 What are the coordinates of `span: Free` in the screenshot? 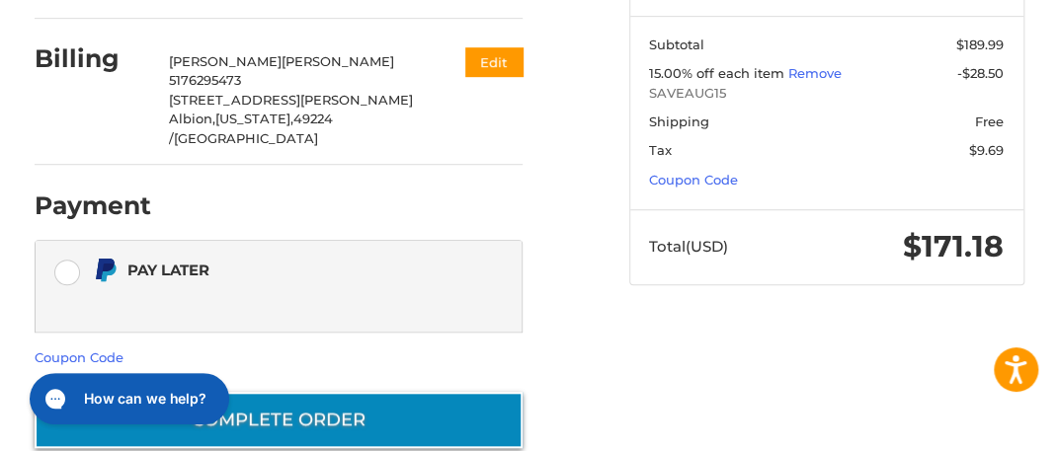 It's located at (989, 121).